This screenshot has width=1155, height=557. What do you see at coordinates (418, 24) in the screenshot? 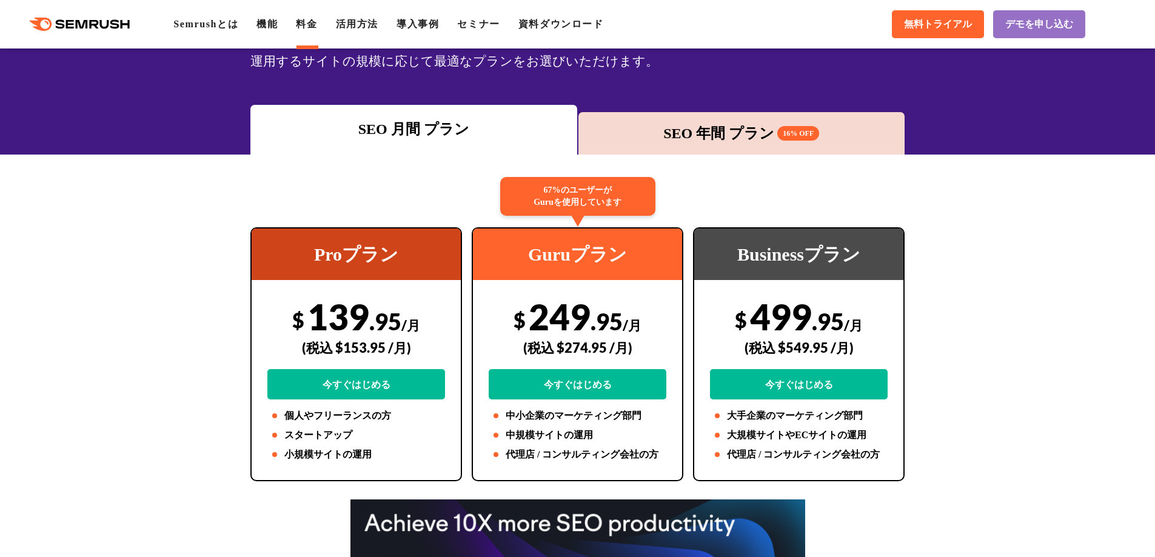
I see `a: 導入事例` at bounding box center [418, 24].